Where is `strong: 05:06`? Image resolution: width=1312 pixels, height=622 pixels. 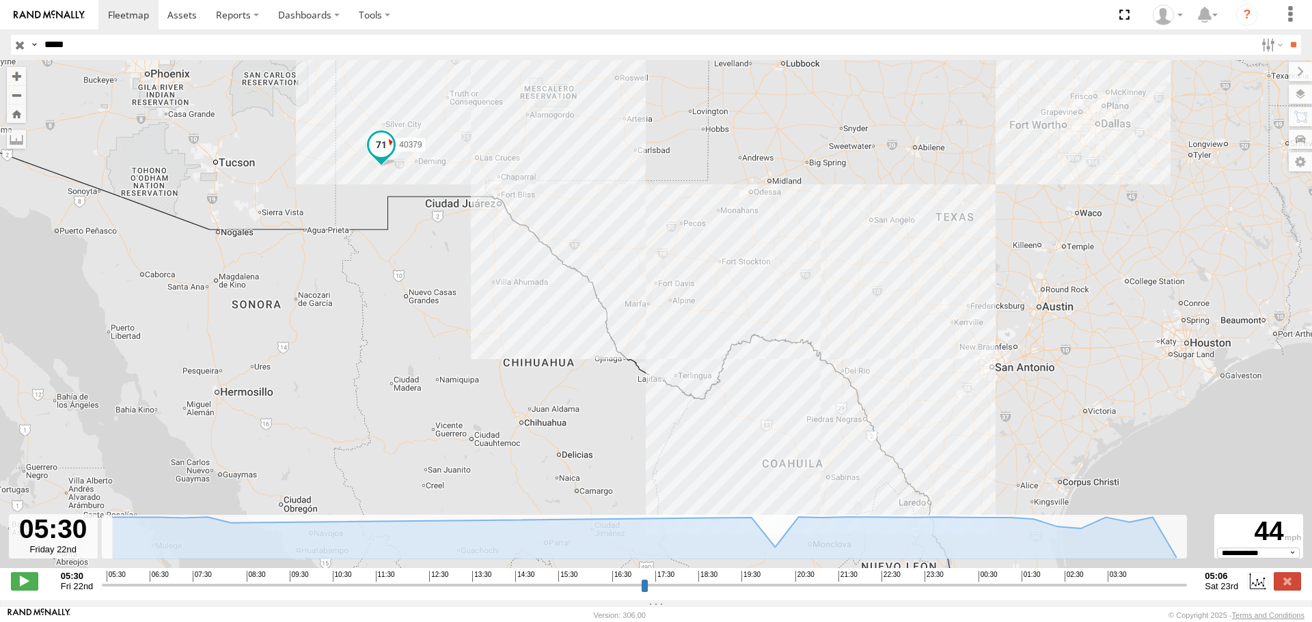 strong: 05:06 is located at coordinates (1221, 576).